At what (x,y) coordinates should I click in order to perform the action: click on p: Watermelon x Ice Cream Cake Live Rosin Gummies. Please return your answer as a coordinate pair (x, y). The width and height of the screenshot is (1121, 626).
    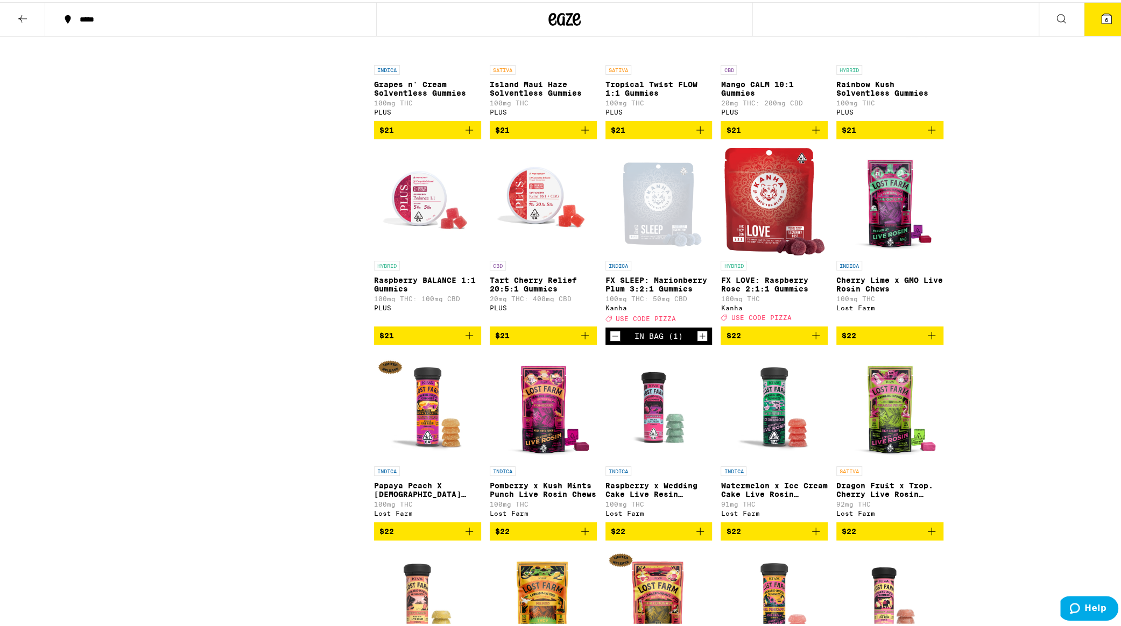
    Looking at the image, I should click on (774, 488).